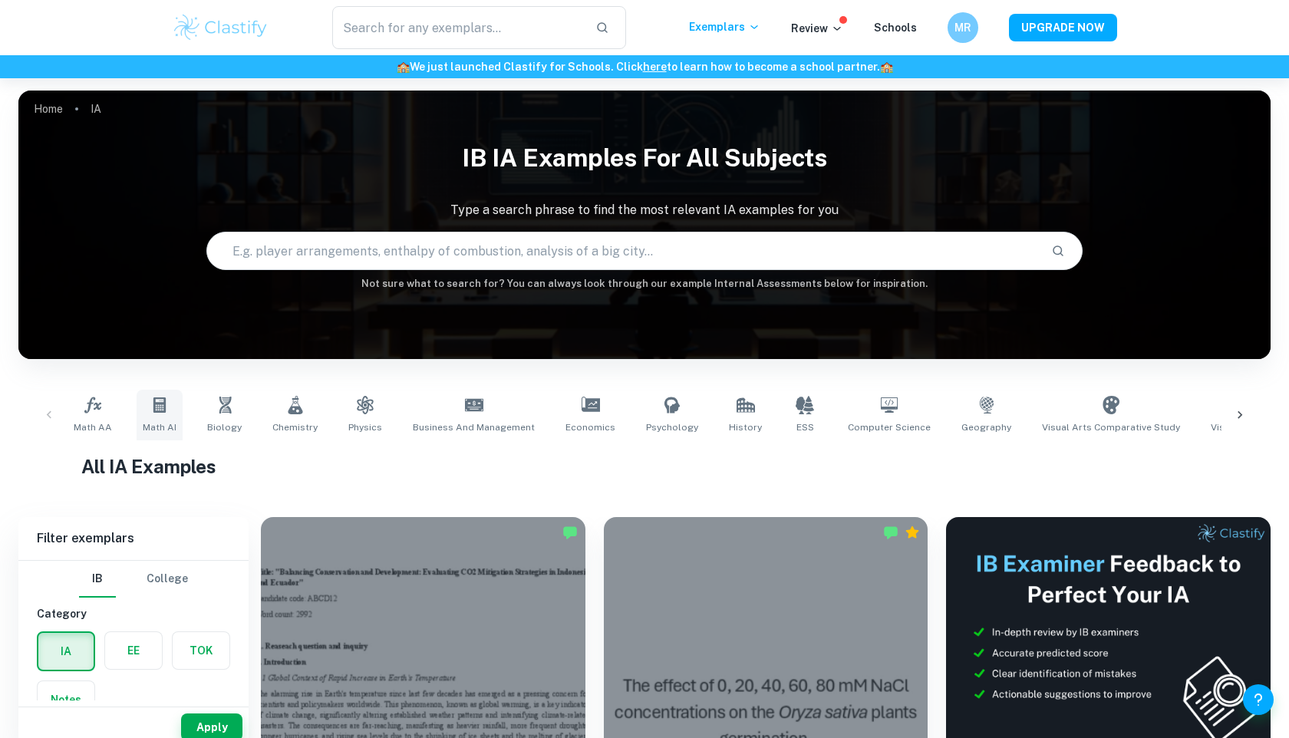 The width and height of the screenshot is (1289, 738). What do you see at coordinates (644, 158) in the screenshot?
I see `h1: IB IA examples for all subjects` at bounding box center [644, 158].